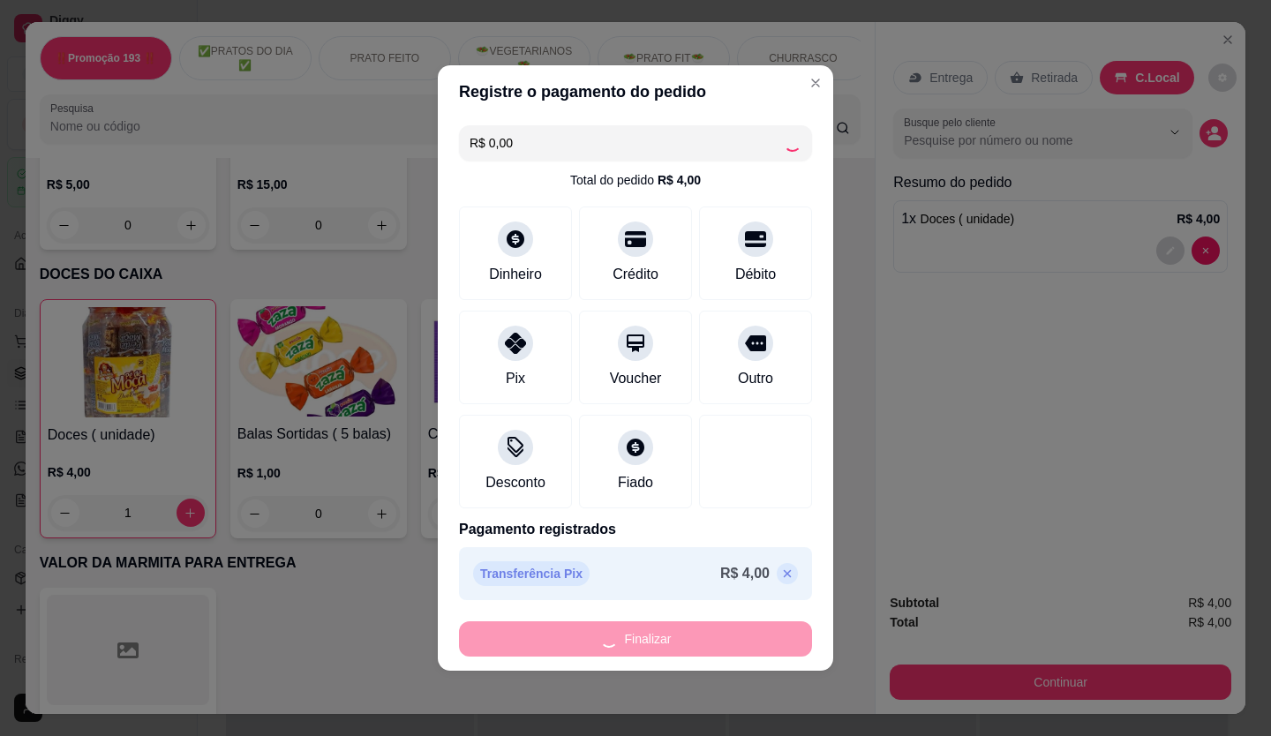 This screenshot has height=736, width=1271. Describe the element at coordinates (755, 274) in the screenshot. I see `div: Débito` at that location.